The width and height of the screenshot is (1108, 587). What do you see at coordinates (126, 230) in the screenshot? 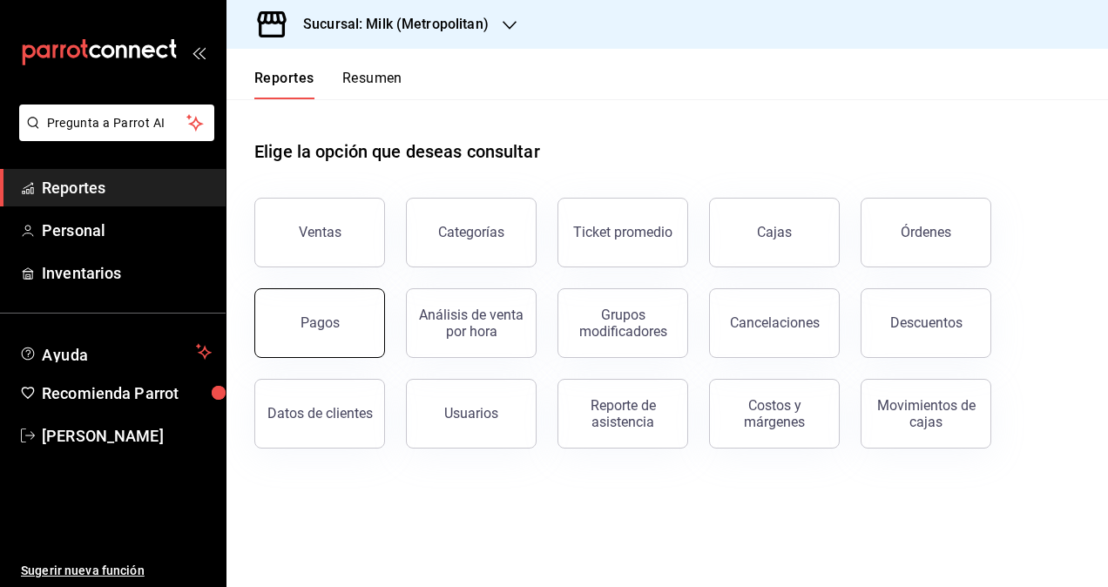
I see `span: Personal` at bounding box center [126, 230].